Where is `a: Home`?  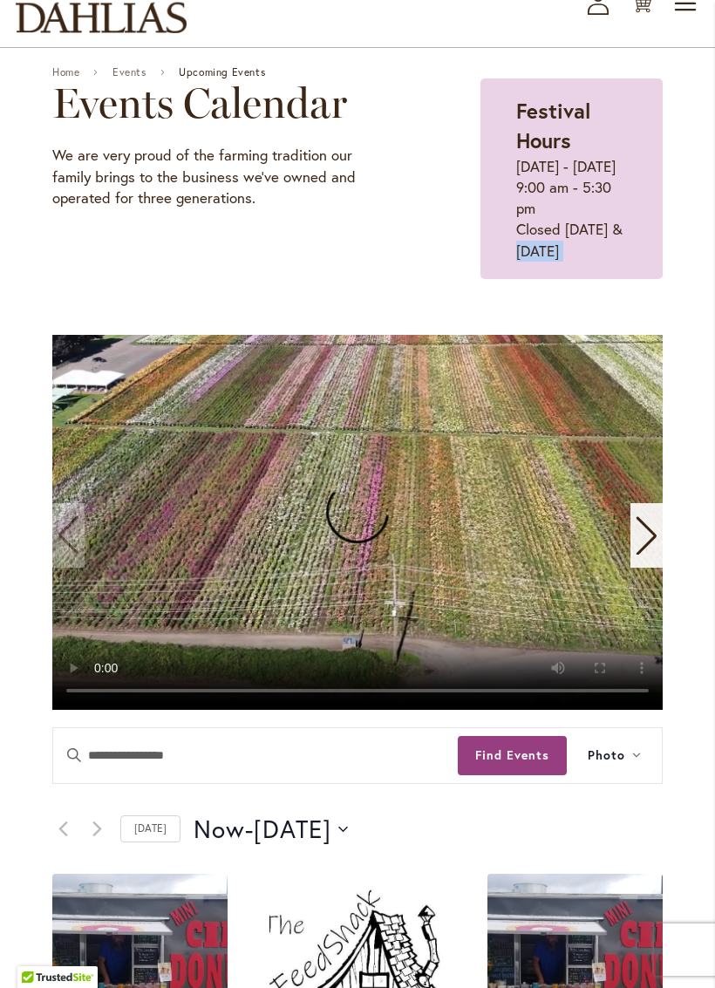 a: Home is located at coordinates (65, 72).